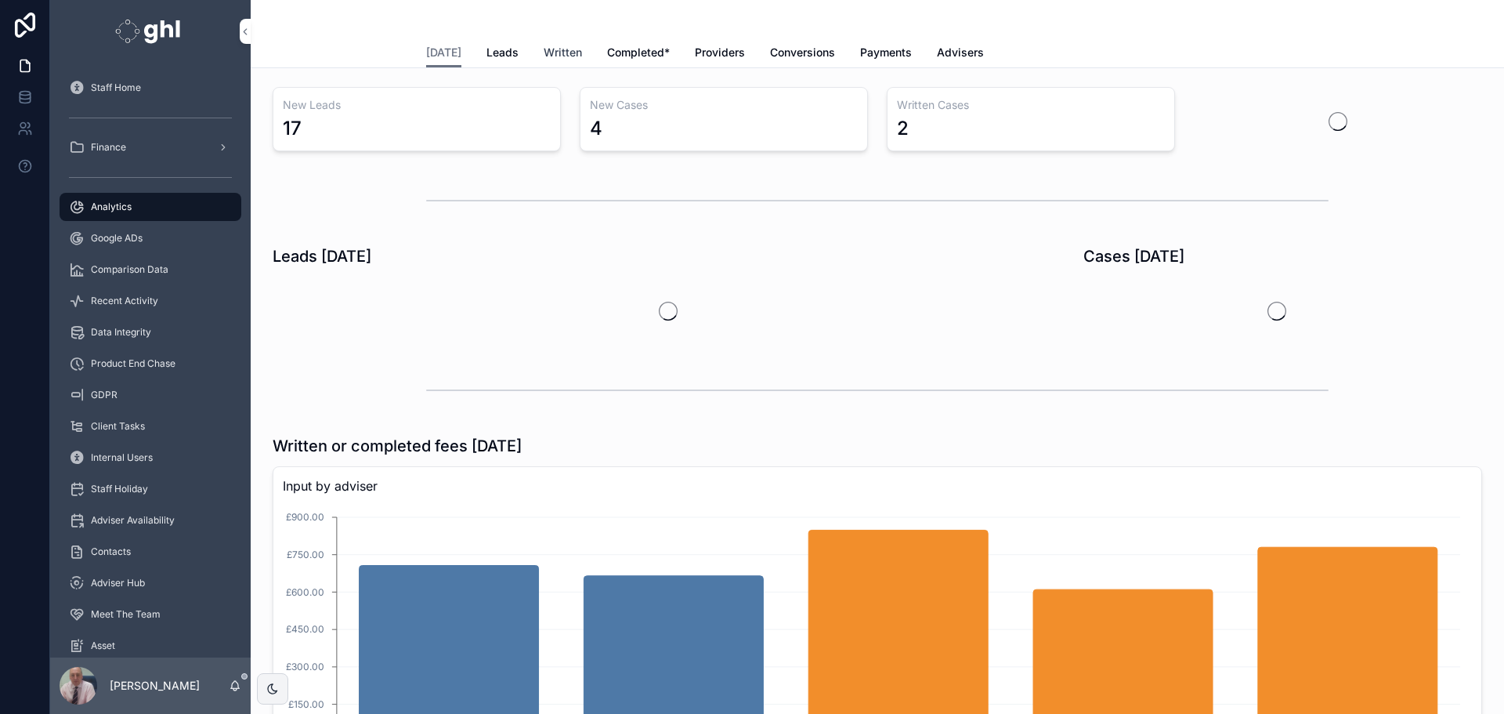 The image size is (1504, 714). Describe the element at coordinates (877, 486) in the screenshot. I see `span: Input by adviser` at that location.